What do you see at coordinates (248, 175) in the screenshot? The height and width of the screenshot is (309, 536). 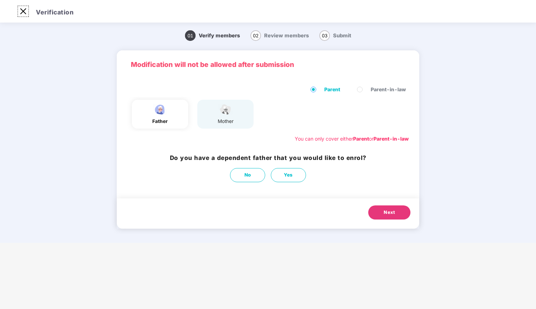 I see `span: No` at bounding box center [248, 175].